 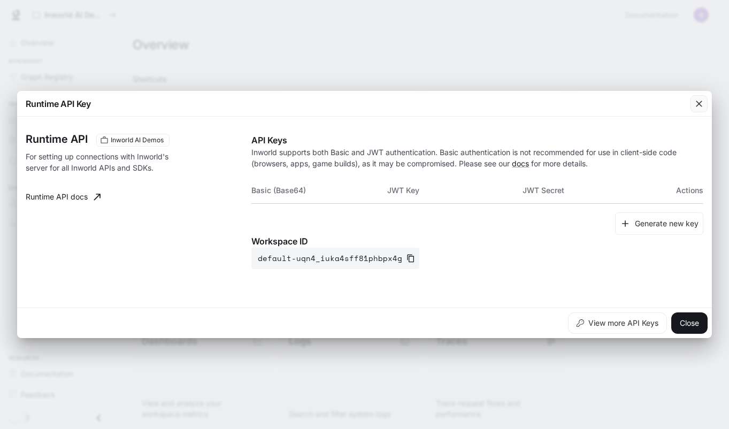 What do you see at coordinates (477, 158) in the screenshot?
I see `p: Inworld supports both Basic and JWT authentication. Basic authentication is not recommended for u...` at bounding box center [477, 158].